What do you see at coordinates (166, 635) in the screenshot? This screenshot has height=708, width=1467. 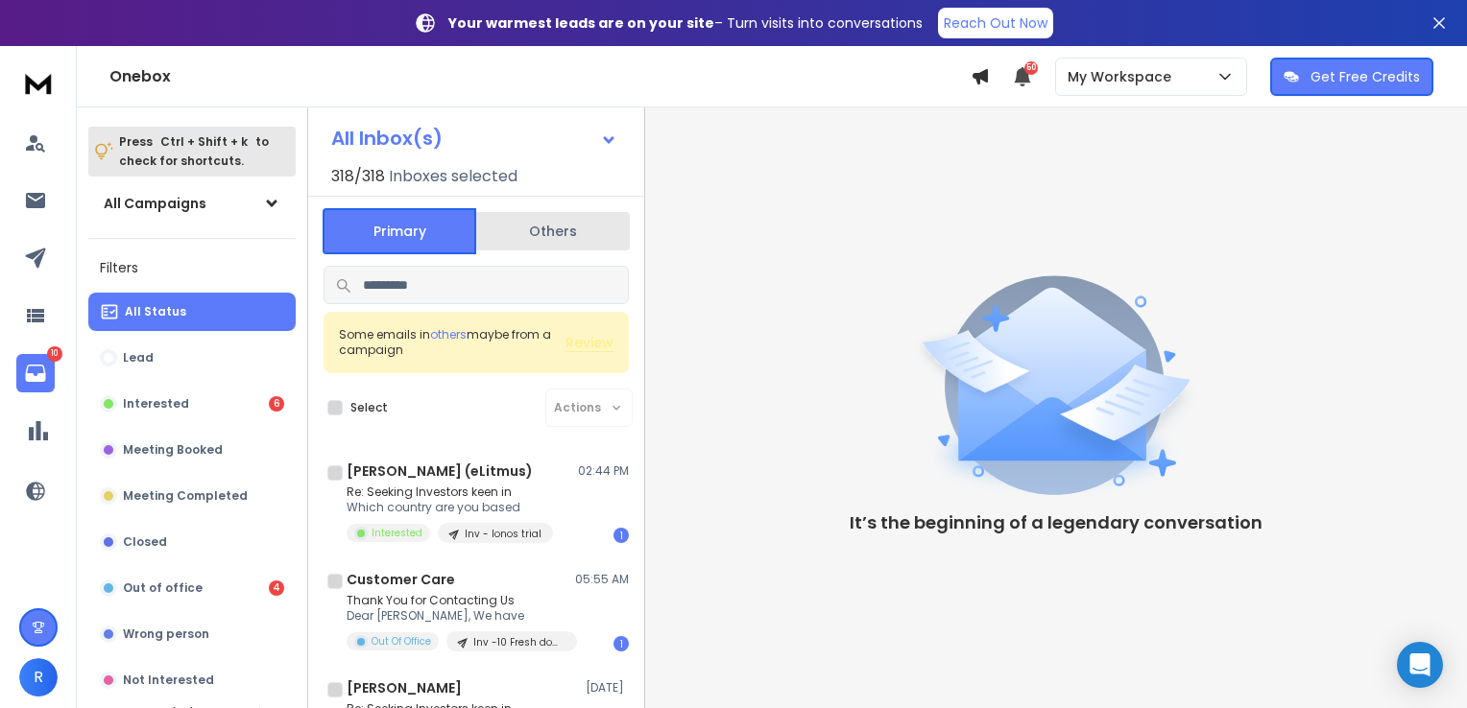 I see `p: Wrong person` at bounding box center [166, 635].